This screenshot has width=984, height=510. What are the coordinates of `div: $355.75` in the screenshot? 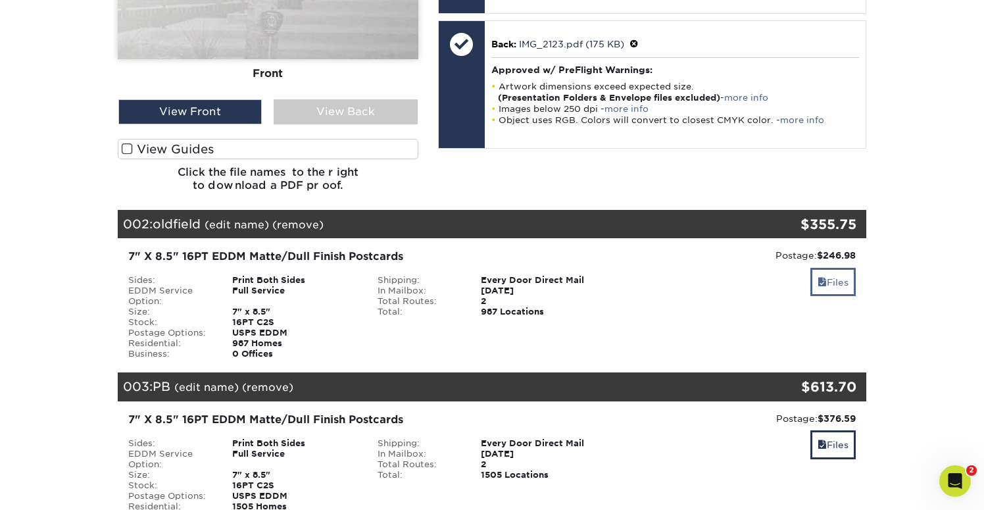 It's located at (799, 224).